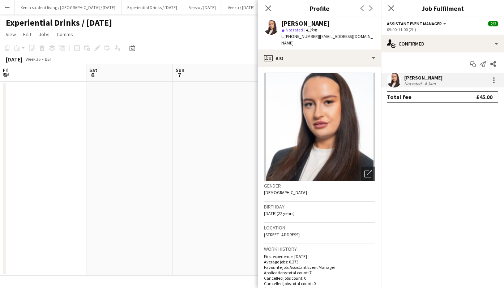 The image size is (504, 288). Describe the element at coordinates (319, 272) in the screenshot. I see `p: Applications total count: 7` at that location.